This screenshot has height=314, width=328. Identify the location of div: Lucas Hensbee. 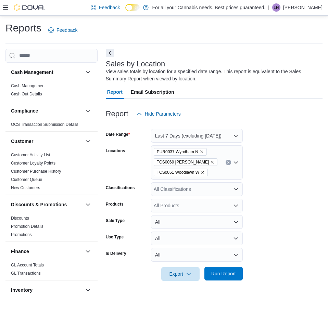
(276, 8).